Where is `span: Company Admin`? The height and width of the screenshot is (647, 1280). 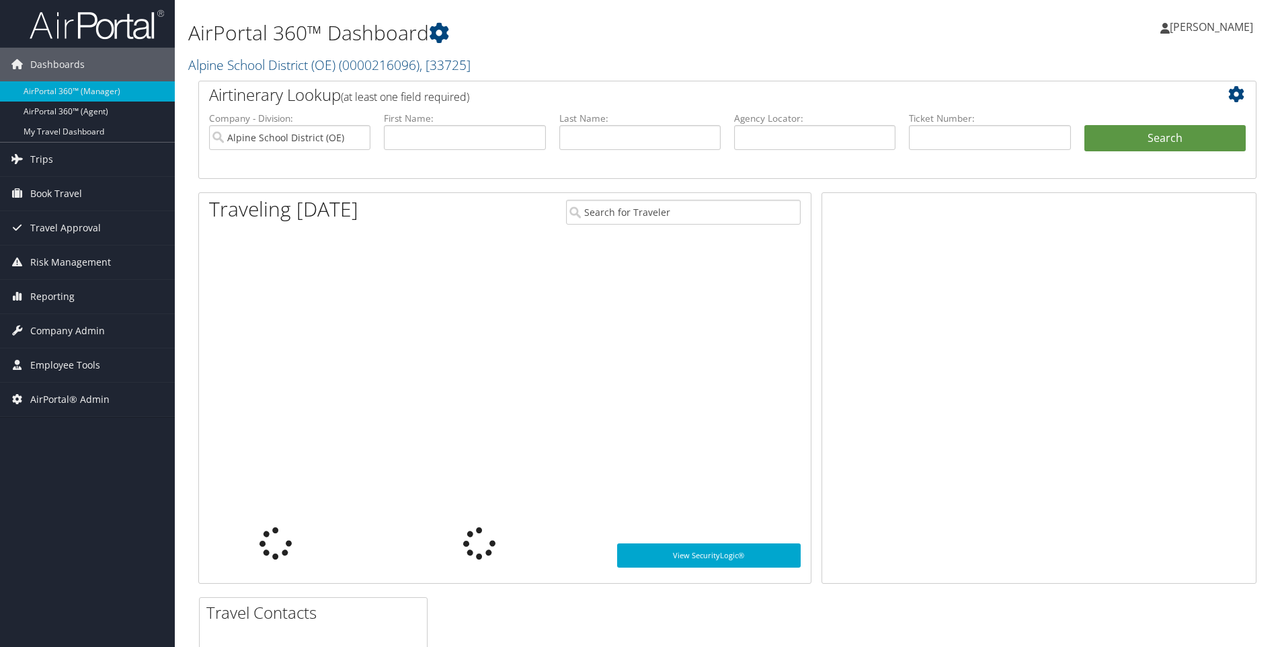
span: Company Admin is located at coordinates (67, 331).